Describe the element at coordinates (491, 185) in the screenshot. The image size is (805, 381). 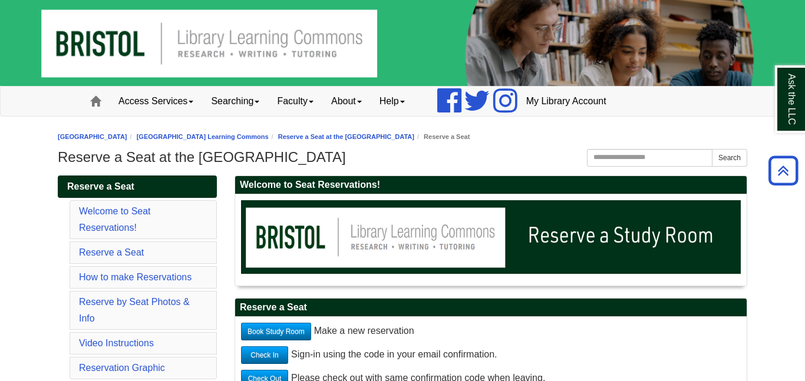
I see `h2: Welcome to Seat Reservations!` at that location.